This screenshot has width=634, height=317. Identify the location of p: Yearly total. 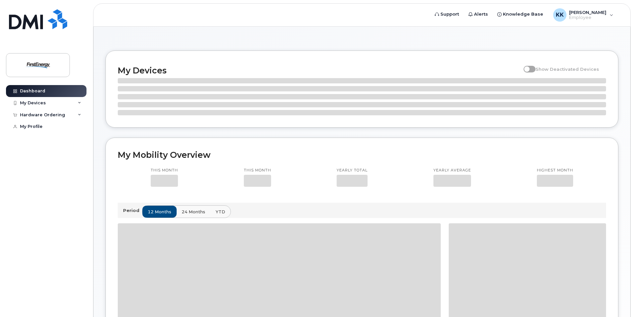
(352, 171).